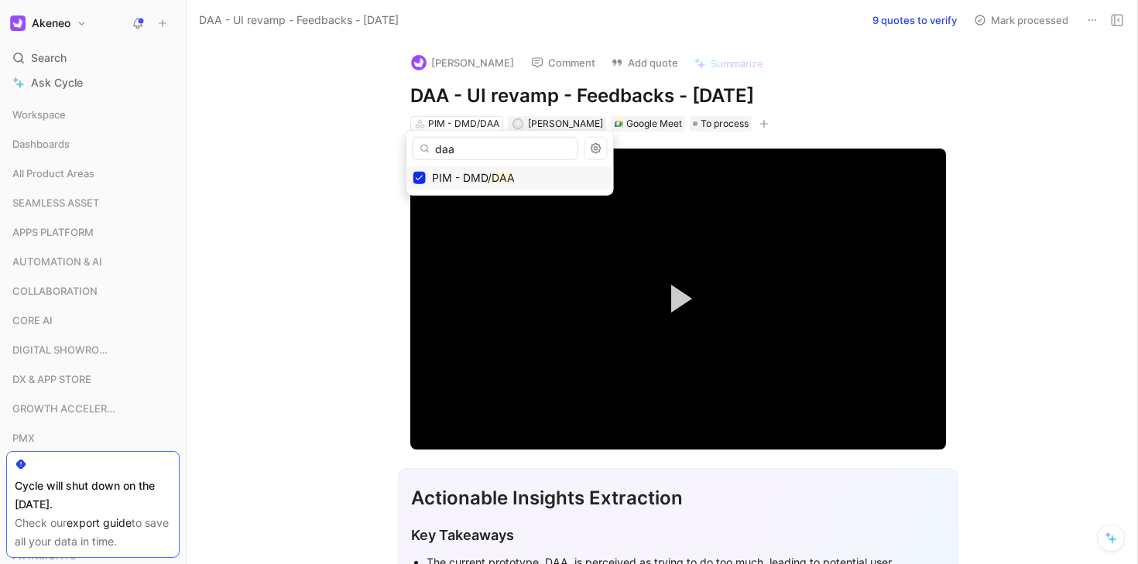 The width and height of the screenshot is (1138, 564). What do you see at coordinates (654, 124) in the screenshot?
I see `div: Google Meet` at bounding box center [654, 124].